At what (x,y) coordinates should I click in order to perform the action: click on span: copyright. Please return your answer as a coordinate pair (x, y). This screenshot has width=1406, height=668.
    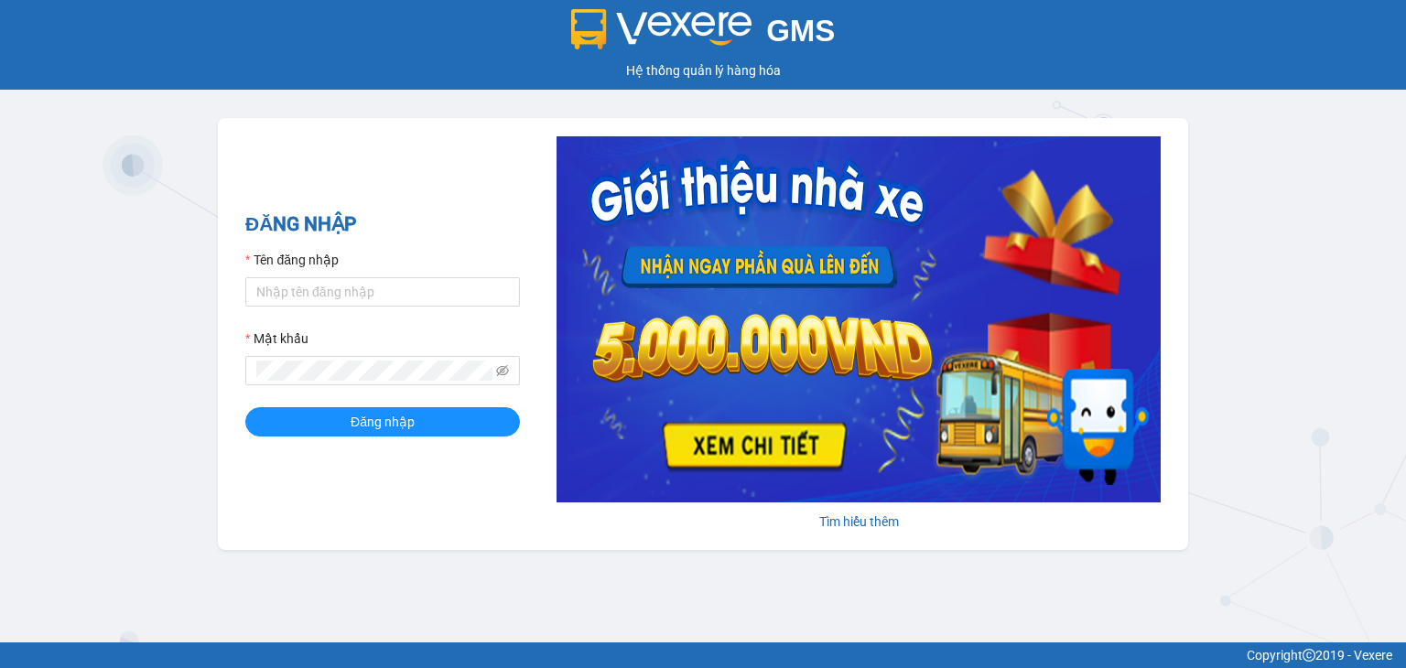
    Looking at the image, I should click on (1309, 655).